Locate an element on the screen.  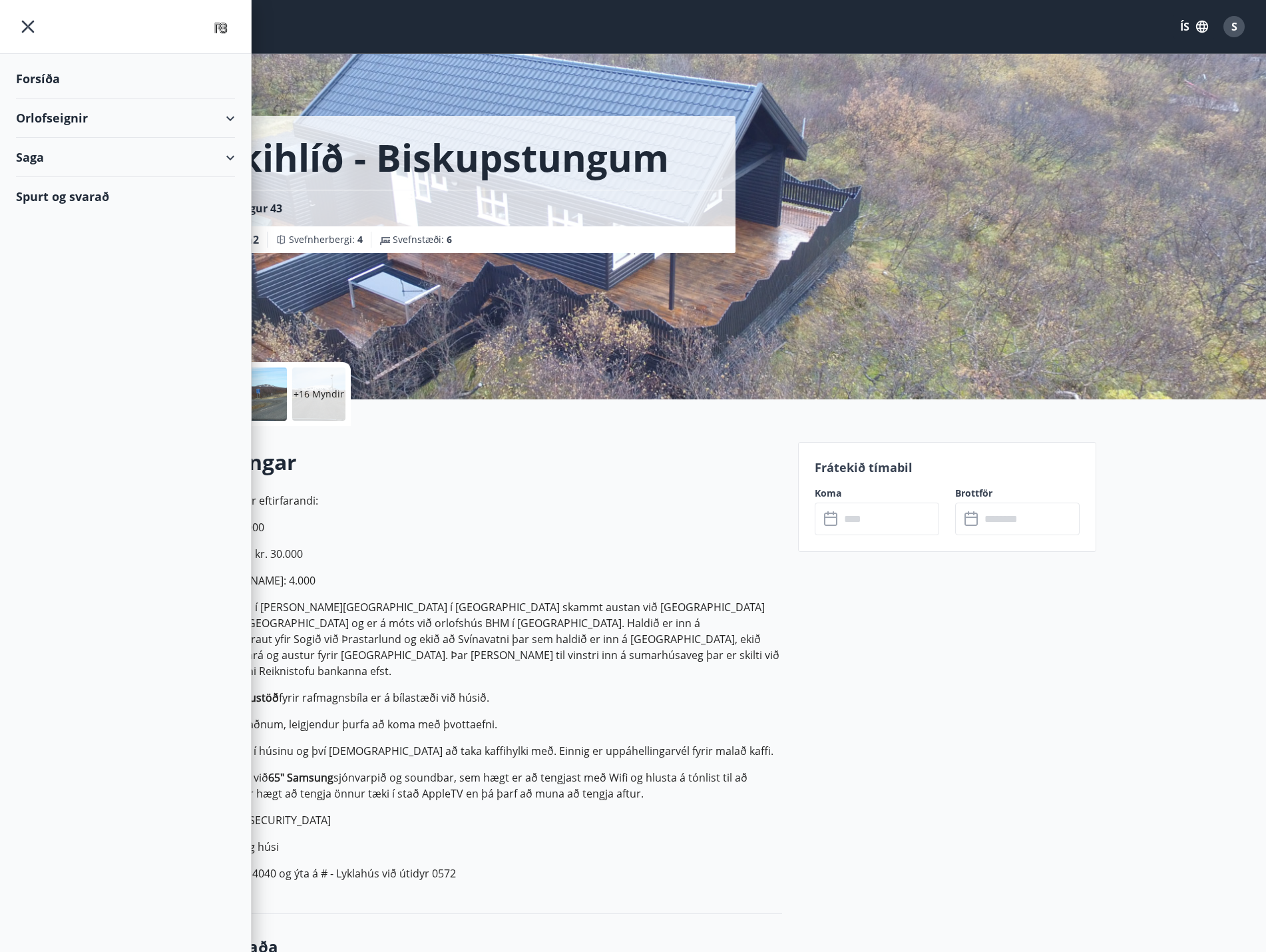
button: S is located at coordinates (1234, 26).